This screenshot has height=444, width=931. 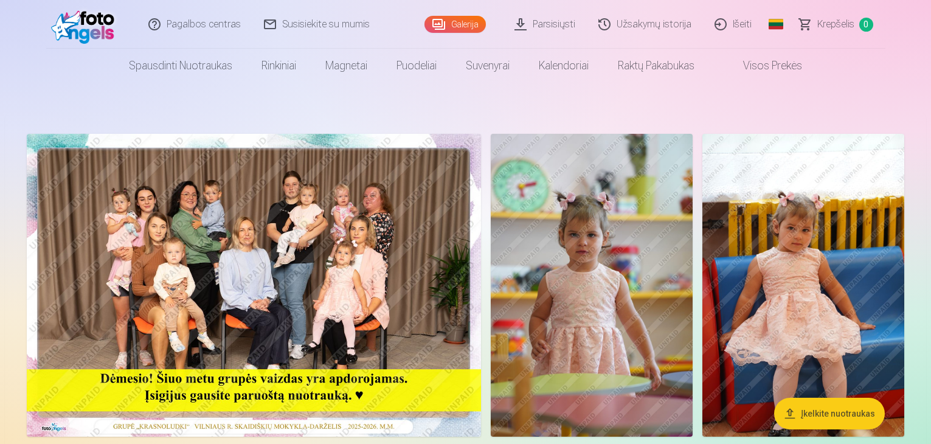 What do you see at coordinates (488, 66) in the screenshot?
I see `a: Suvenyrai` at bounding box center [488, 66].